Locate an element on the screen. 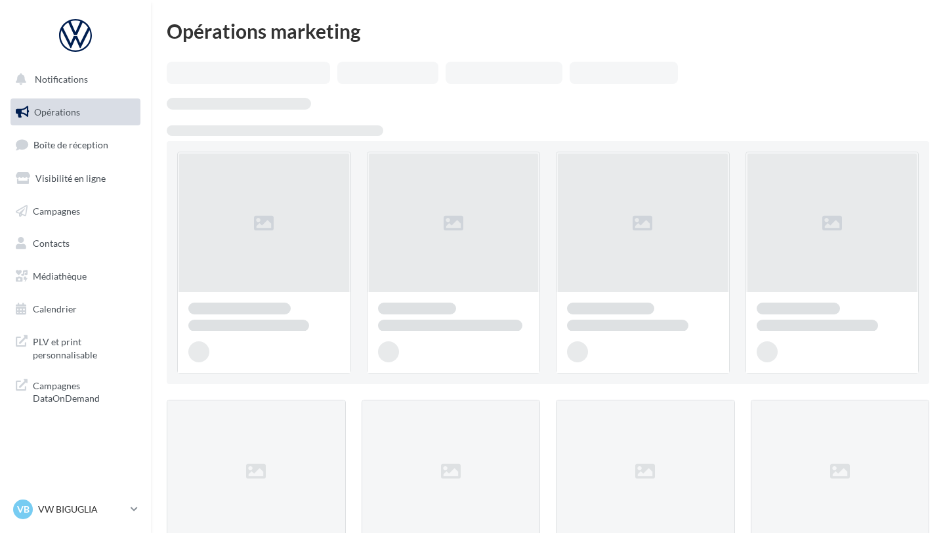 The image size is (945, 533). a: Médiathèque is located at coordinates (76, 276).